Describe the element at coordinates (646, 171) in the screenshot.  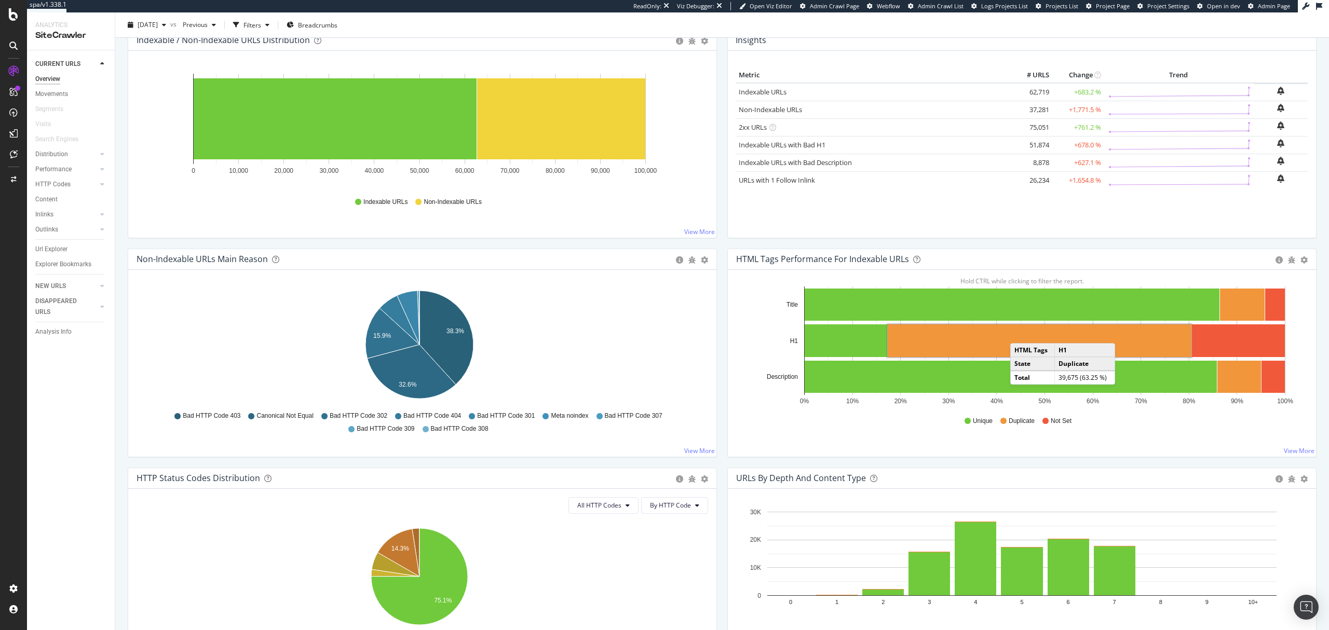
I see `text: 100,000` at that location.